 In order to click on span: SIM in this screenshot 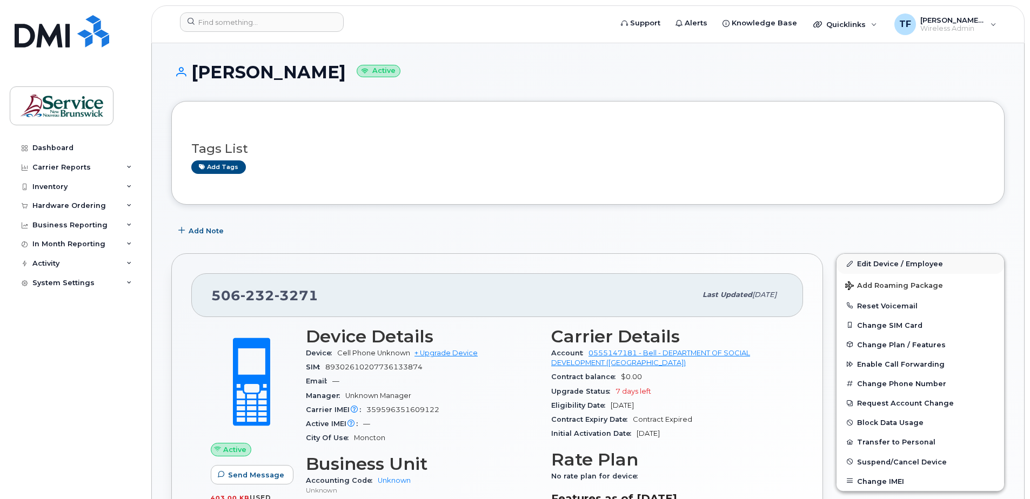, I will do `click(316, 367)`.